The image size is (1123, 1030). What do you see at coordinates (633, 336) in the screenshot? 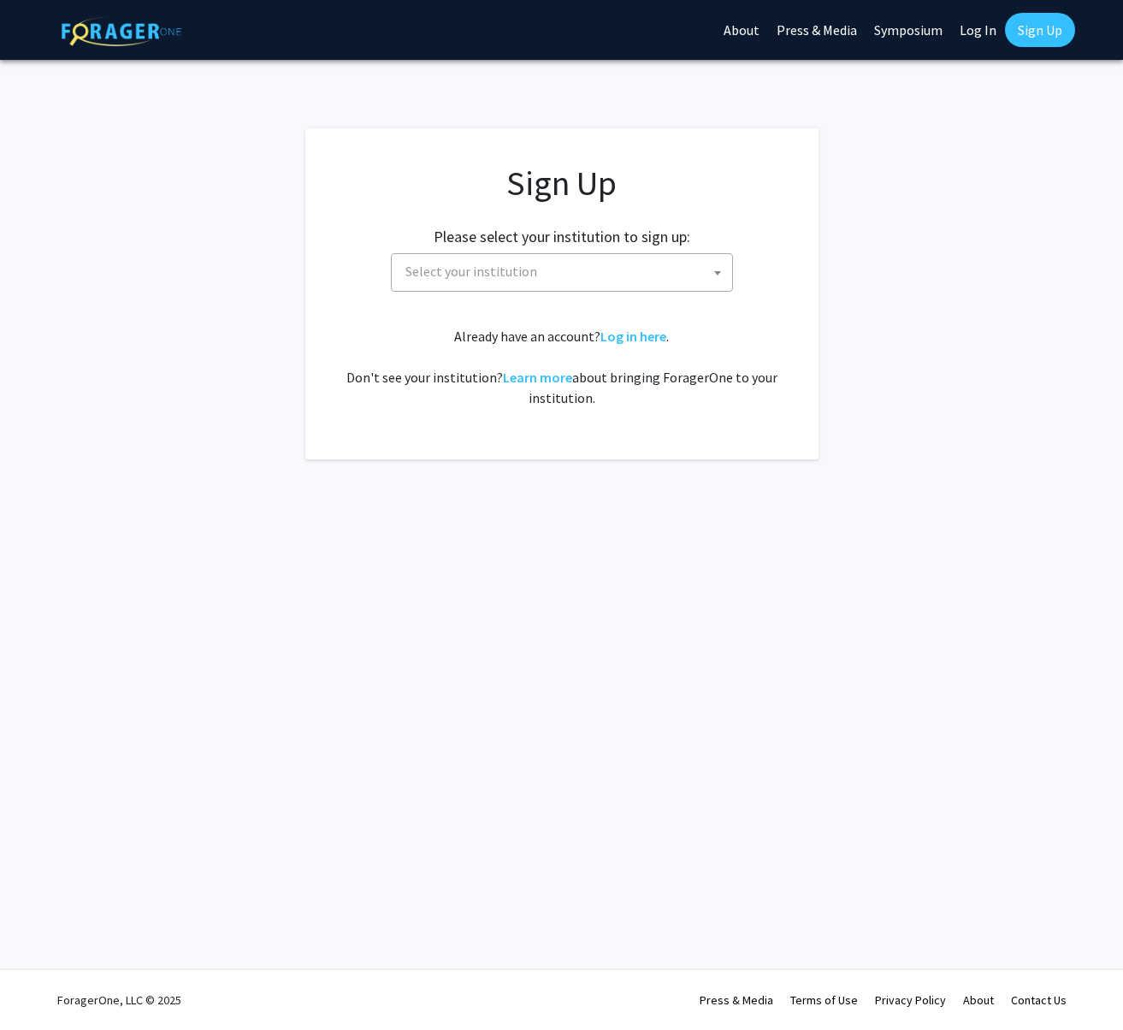
I see `a: Log in here` at bounding box center [633, 336].